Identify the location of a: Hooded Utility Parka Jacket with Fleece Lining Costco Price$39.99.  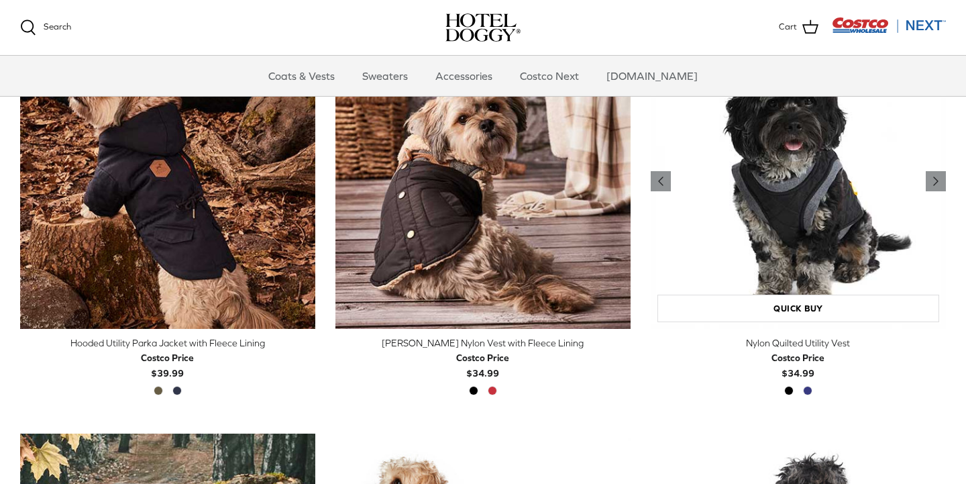
(168, 358).